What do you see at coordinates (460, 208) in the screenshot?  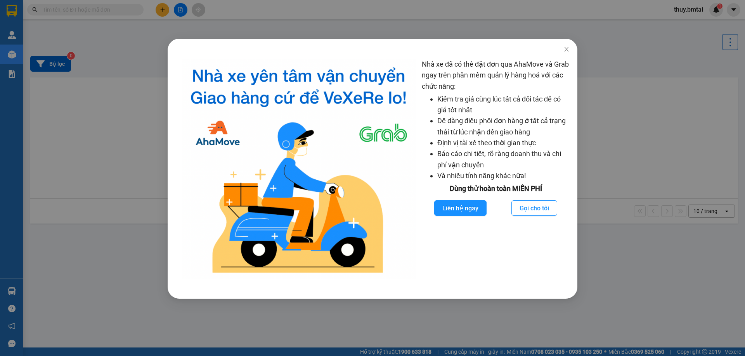 I see `span: Liên hệ ngay` at bounding box center [460, 208].